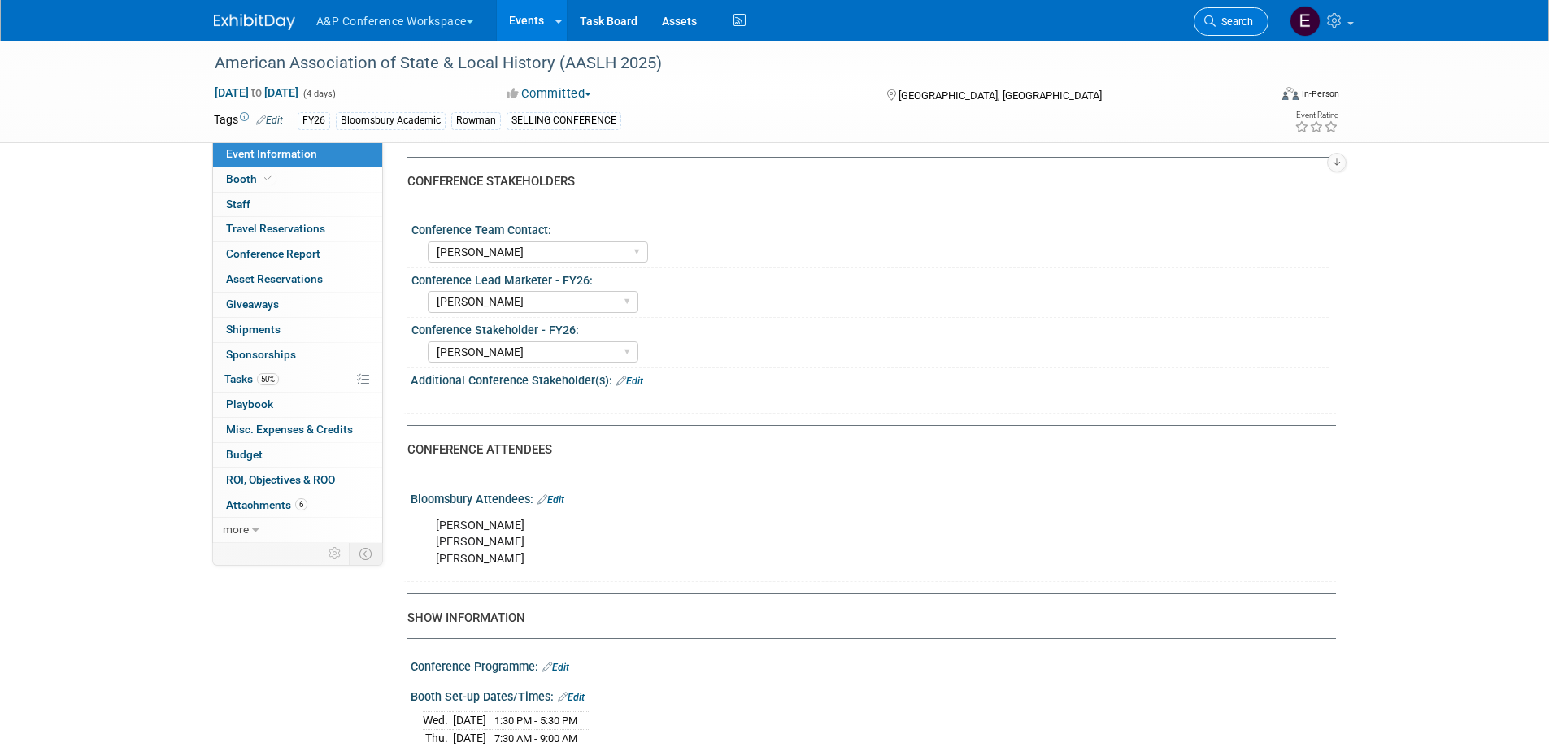  What do you see at coordinates (298, 481) in the screenshot?
I see `a: ROI, Objectives & ROO` at bounding box center [298, 481].